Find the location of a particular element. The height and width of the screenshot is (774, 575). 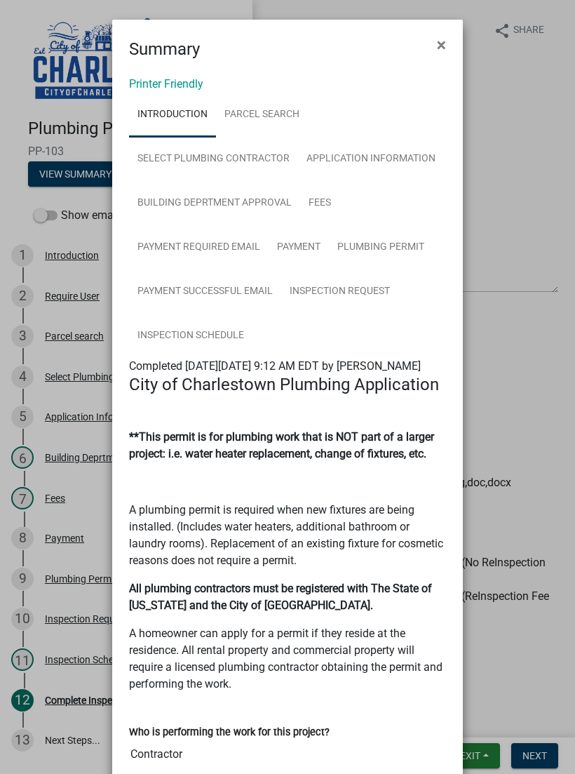

a: Inspection Request is located at coordinates (339, 292).